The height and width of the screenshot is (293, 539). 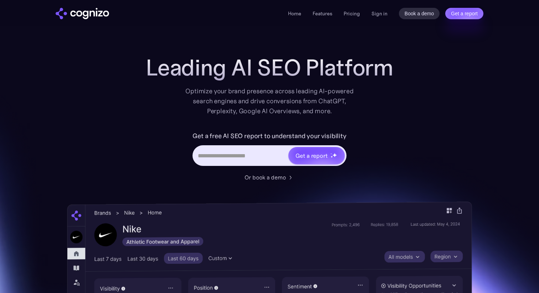 What do you see at coordinates (379, 14) in the screenshot?
I see `a: Sign in` at bounding box center [379, 14].